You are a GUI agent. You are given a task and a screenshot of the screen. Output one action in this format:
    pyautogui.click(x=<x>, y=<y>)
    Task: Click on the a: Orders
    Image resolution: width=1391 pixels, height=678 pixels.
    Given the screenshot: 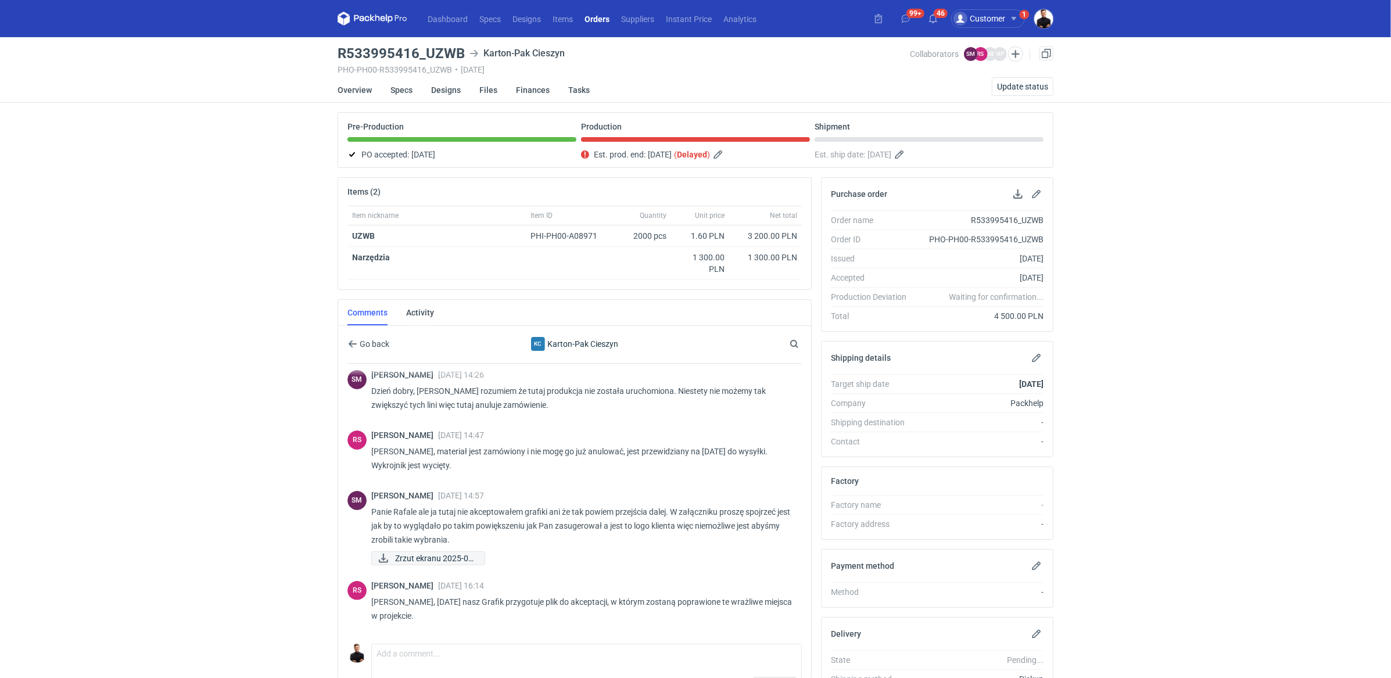 What is the action you would take?
    pyautogui.click(x=597, y=19)
    